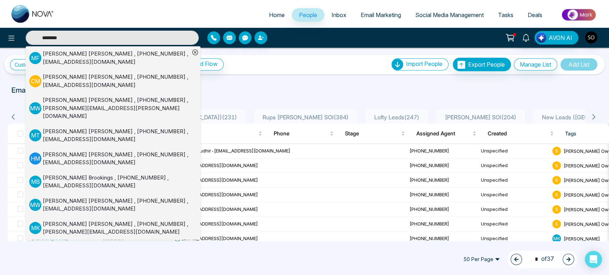 Image resolution: width=609 pixels, height=275 pixels. I want to click on a: Custom Filter, so click(35, 65).